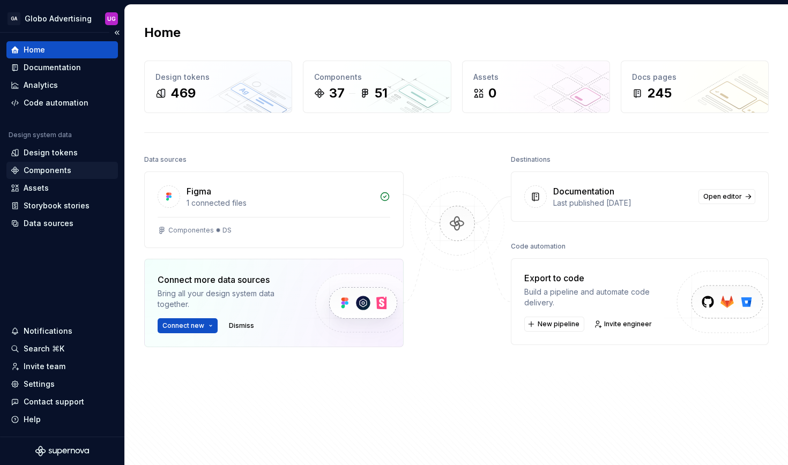 The height and width of the screenshot is (465, 788). Describe the element at coordinates (628, 324) in the screenshot. I see `span: Invite engineer` at that location.